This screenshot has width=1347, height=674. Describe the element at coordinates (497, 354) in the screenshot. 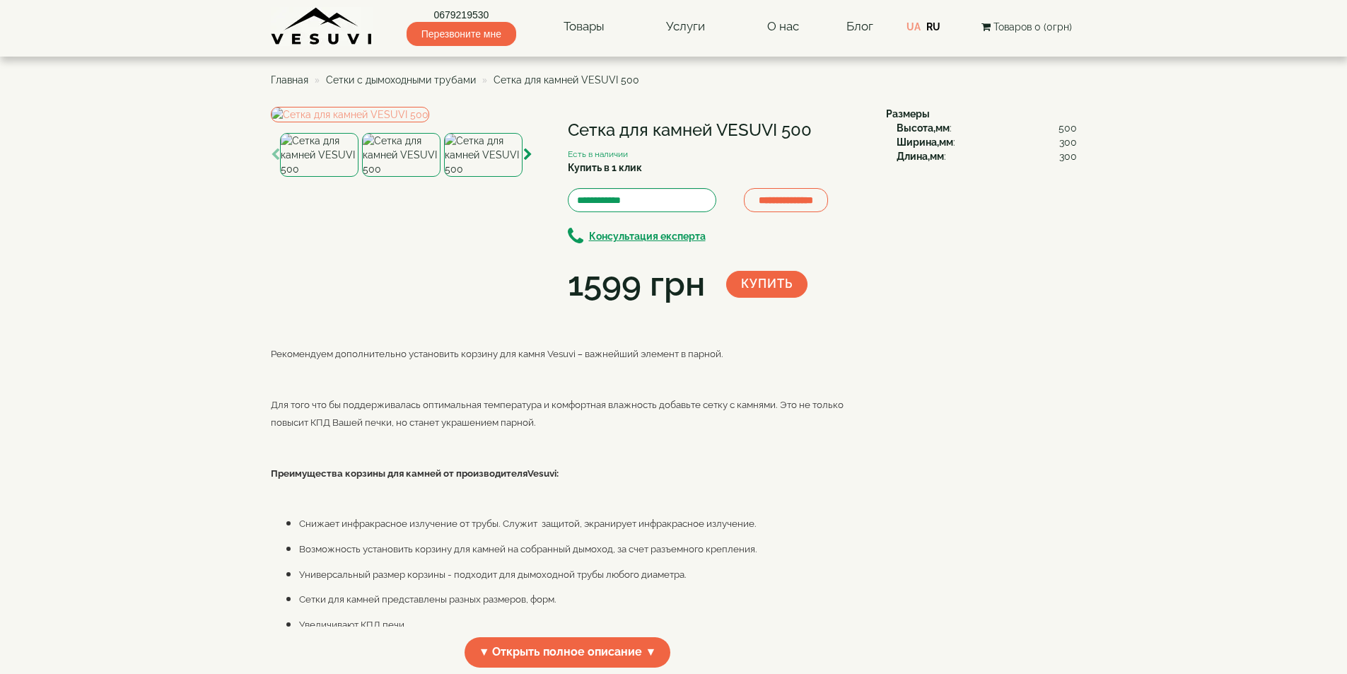

I see `span: Рекомендуем дополнительно установить корзину для камня Vesuvi – важнейший элемент в парной.` at that location.